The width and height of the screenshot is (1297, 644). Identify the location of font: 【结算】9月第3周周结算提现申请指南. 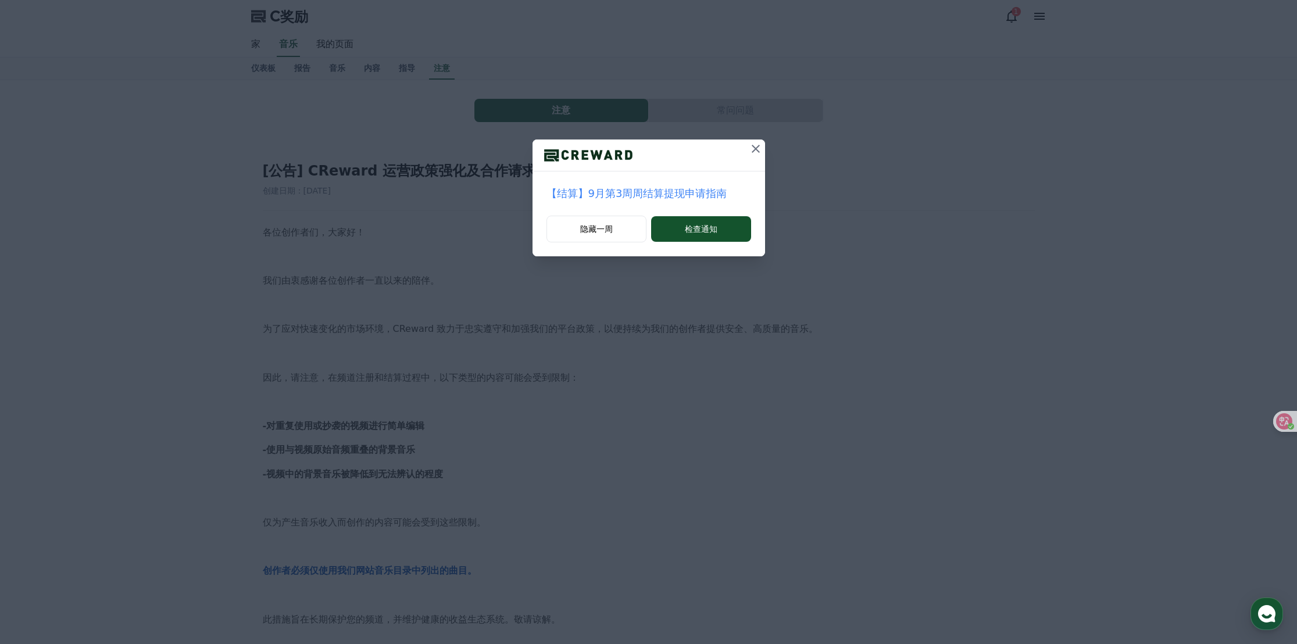
(637, 193).